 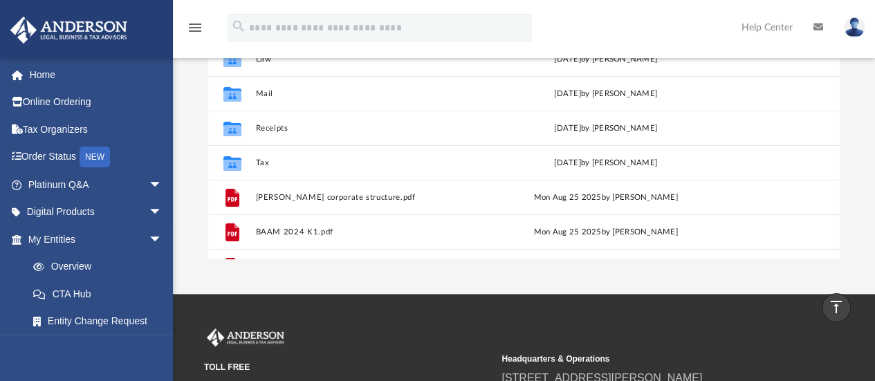 I want to click on button: Law, so click(x=370, y=59).